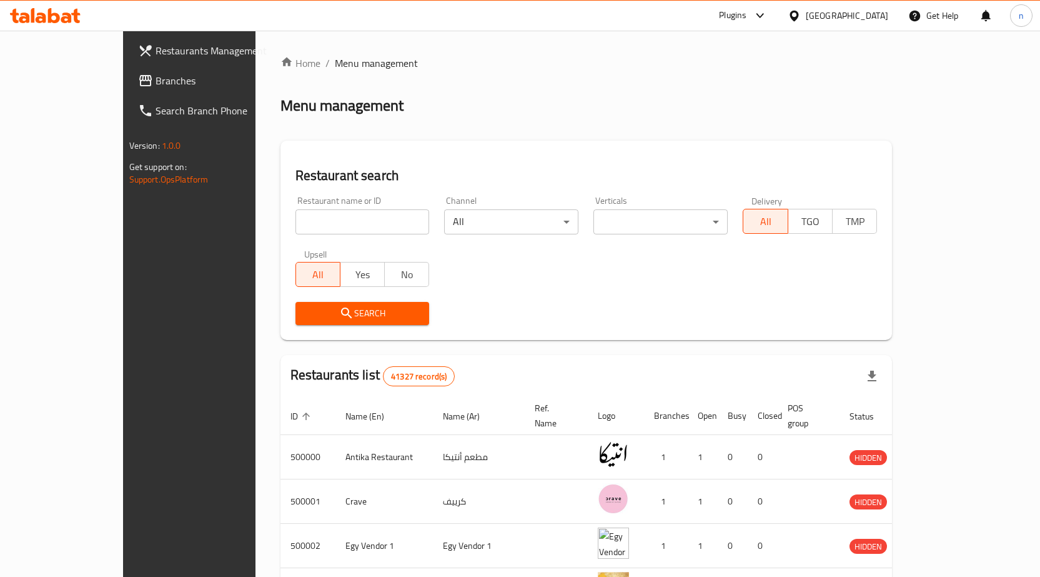 The width and height of the screenshot is (1040, 577). What do you see at coordinates (479, 501) in the screenshot?
I see `td: كرييف` at bounding box center [479, 501].